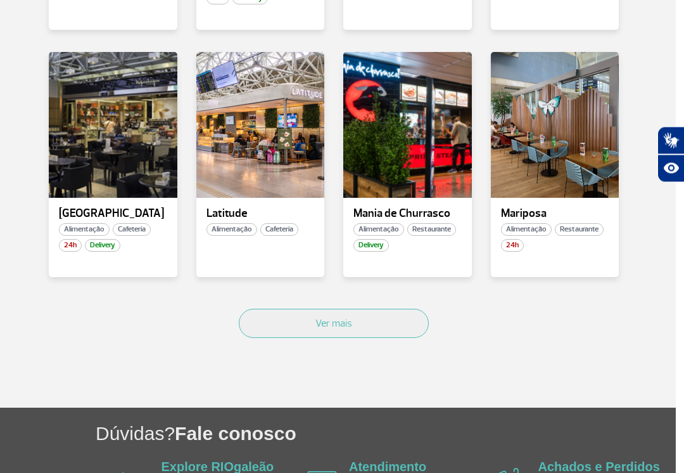 The image size is (684, 473). What do you see at coordinates (260, 214) in the screenshot?
I see `p: Latitude` at bounding box center [260, 214].